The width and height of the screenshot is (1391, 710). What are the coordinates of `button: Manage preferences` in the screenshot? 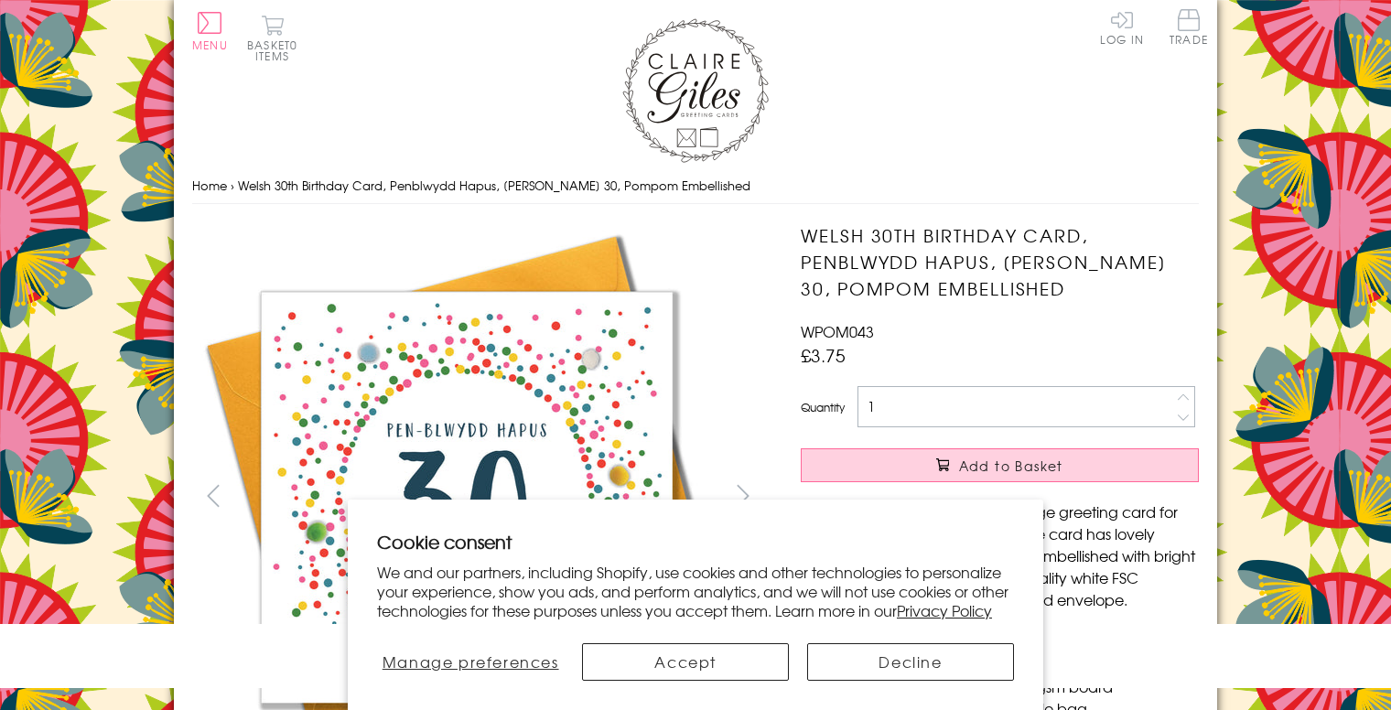 It's located at (471, 662).